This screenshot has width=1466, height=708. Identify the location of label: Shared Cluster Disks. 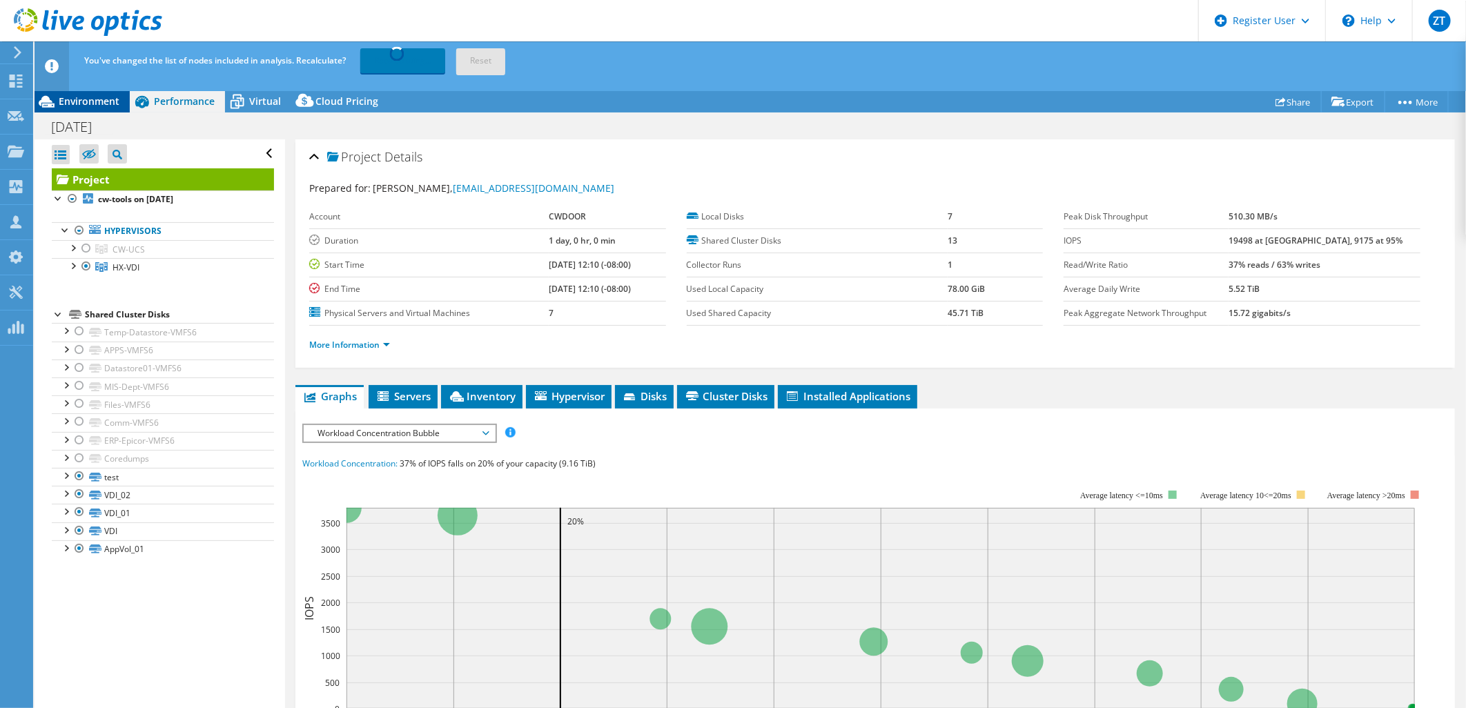
(817, 241).